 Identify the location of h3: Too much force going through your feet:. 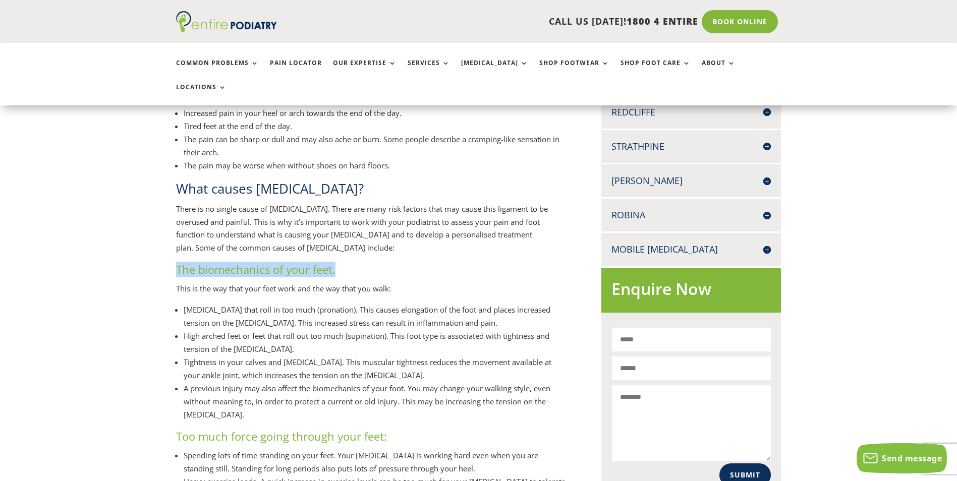
(372, 439).